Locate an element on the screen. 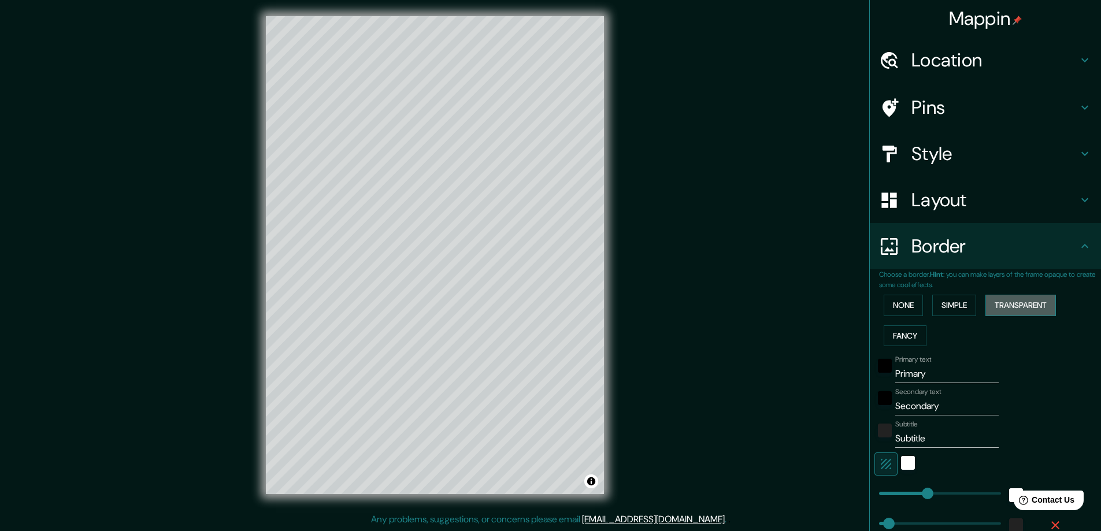  div: Layout is located at coordinates (986, 200).